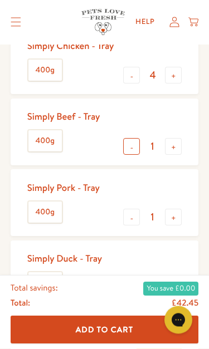 Image resolution: width=209 pixels, height=349 pixels. Describe the element at coordinates (103, 22) in the screenshot. I see `img: Pets Love Fresh` at that location.